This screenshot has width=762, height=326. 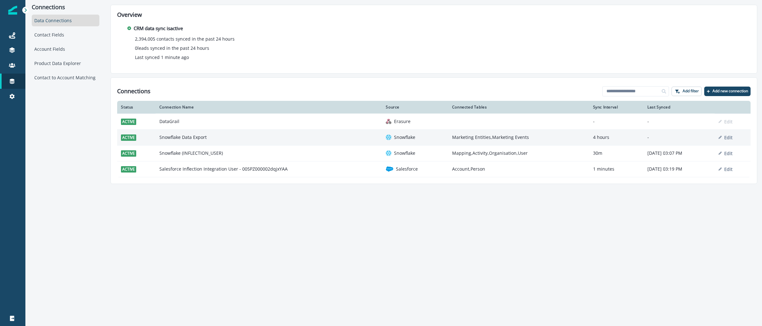 What do you see at coordinates (727, 91) in the screenshot?
I see `button: Add new connection` at bounding box center [727, 91].